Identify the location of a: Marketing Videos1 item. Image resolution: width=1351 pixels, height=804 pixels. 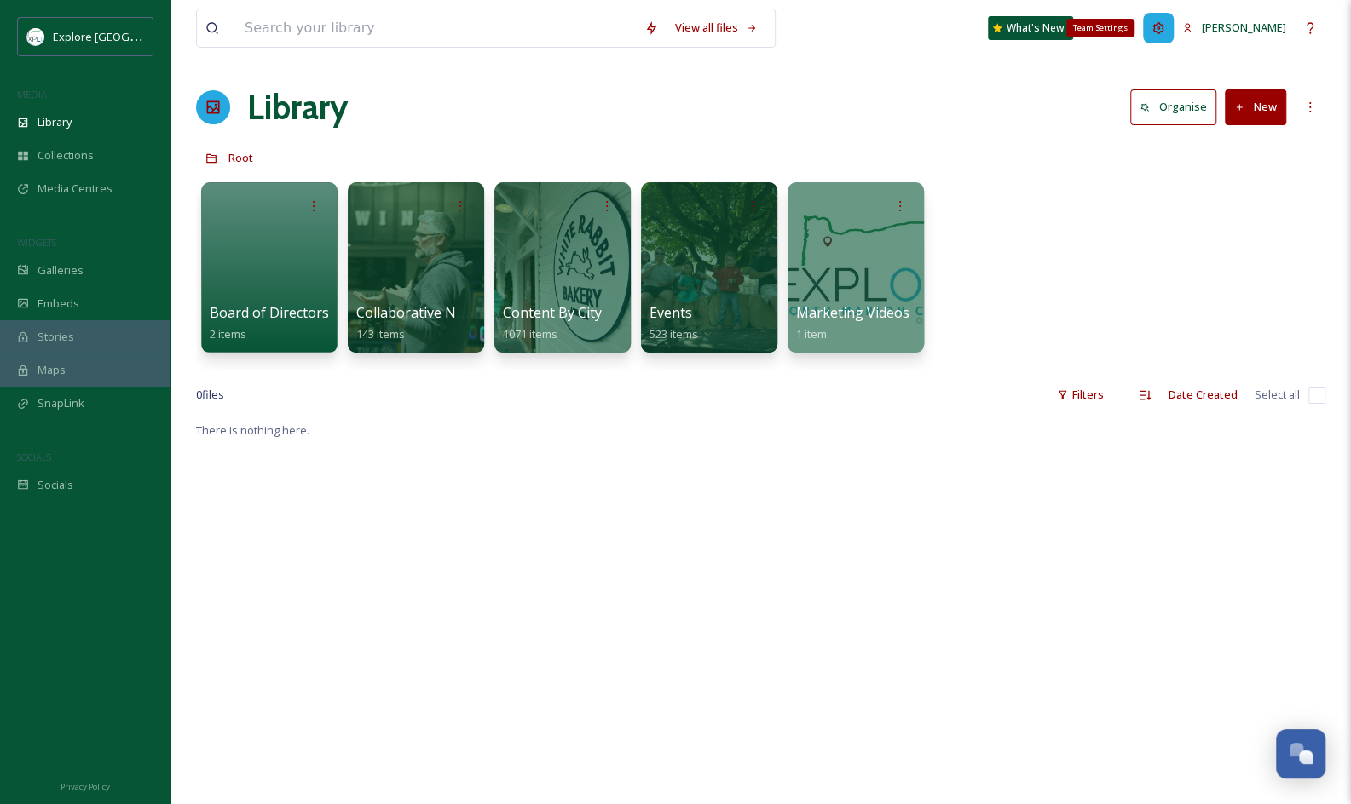
(852, 323).